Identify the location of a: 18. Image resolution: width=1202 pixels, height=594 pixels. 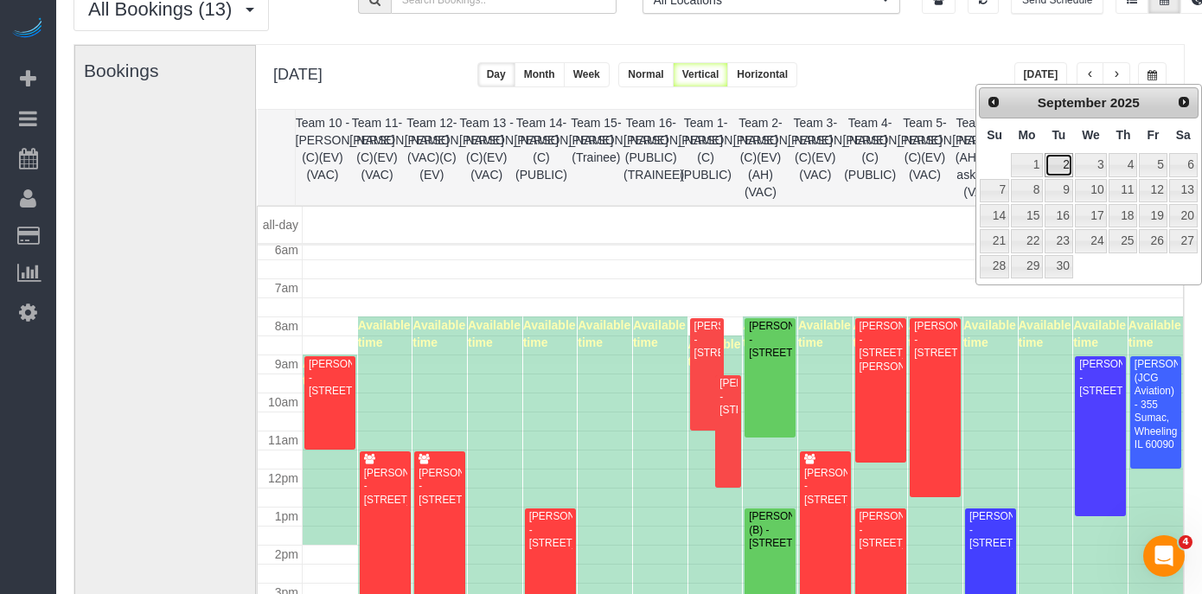
(1123, 215).